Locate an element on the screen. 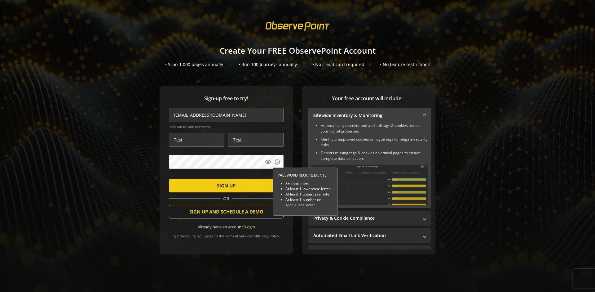 The height and width of the screenshot is (292, 595). mat-panel-title: Privacy & Cookie Compliance is located at coordinates (366, 218).